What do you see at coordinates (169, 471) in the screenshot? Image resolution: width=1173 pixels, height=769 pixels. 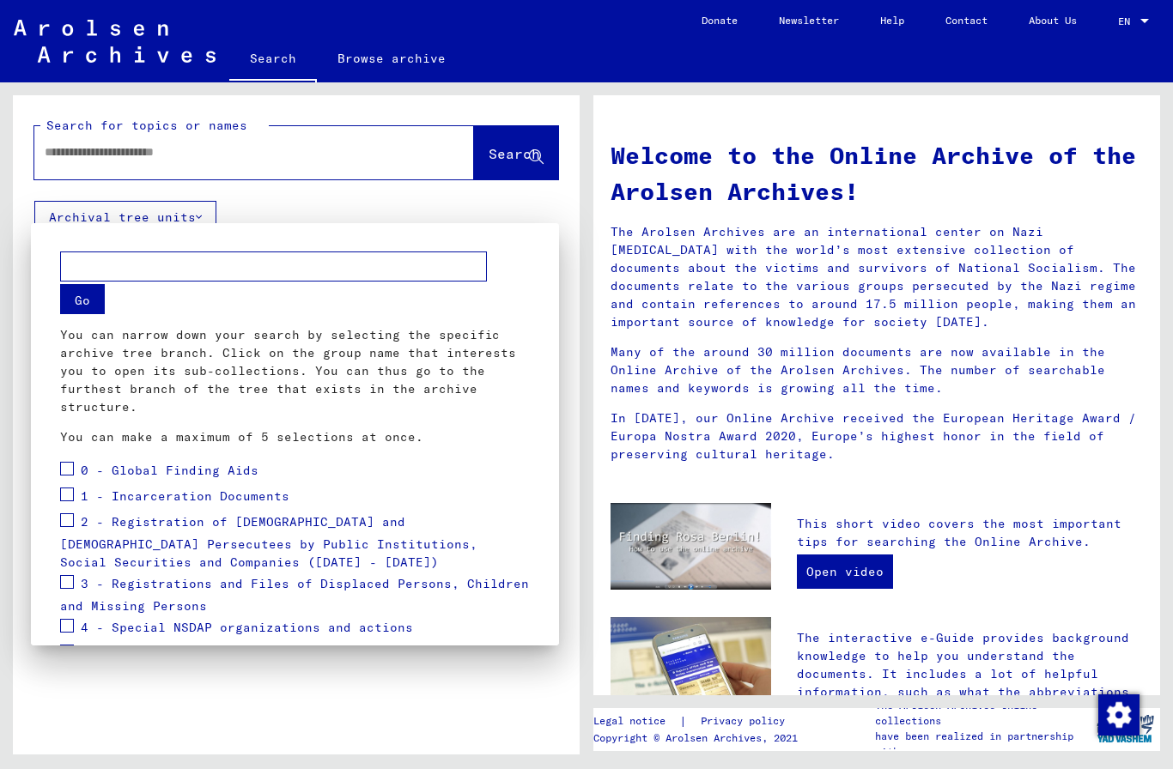 I see `span: 0 - Global Finding Aids` at bounding box center [169, 471].